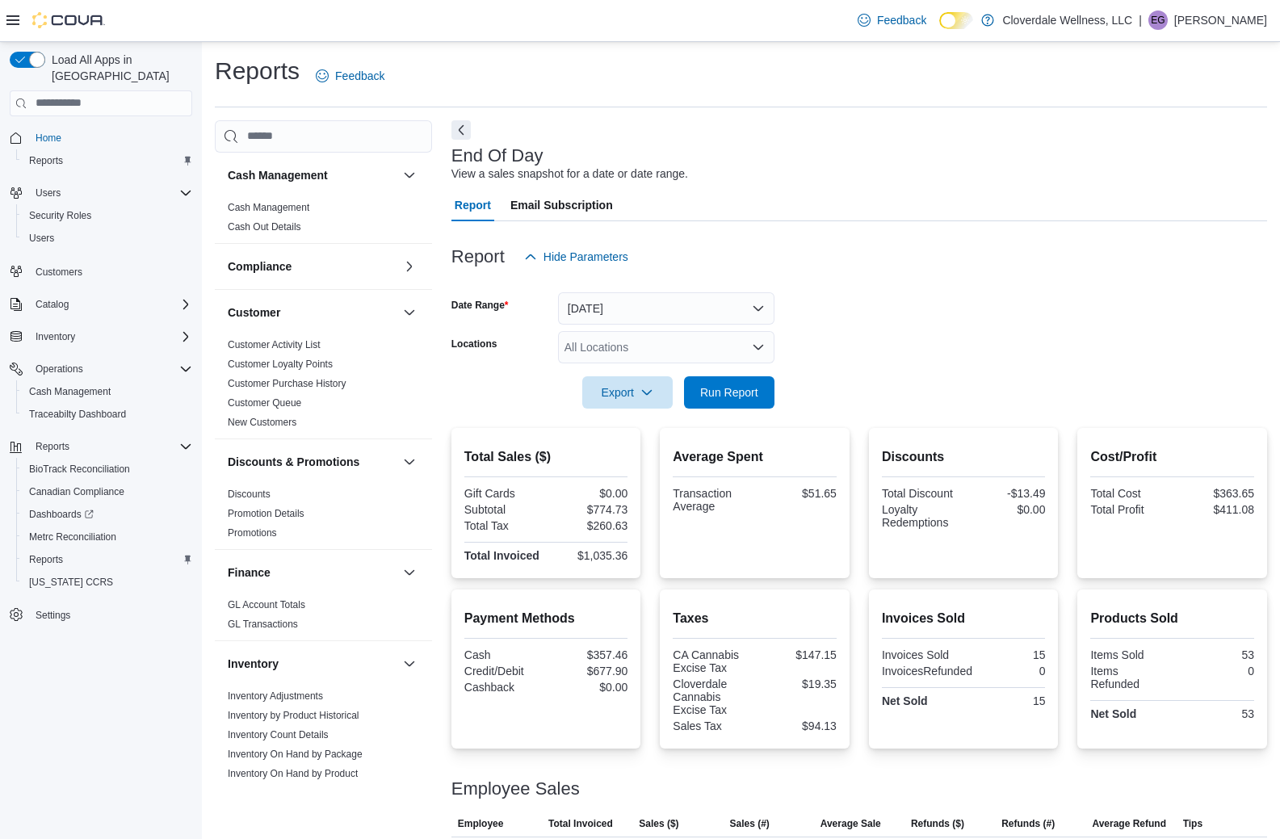 The width and height of the screenshot is (1280, 839). I want to click on span: Customer Activity List, so click(274, 345).